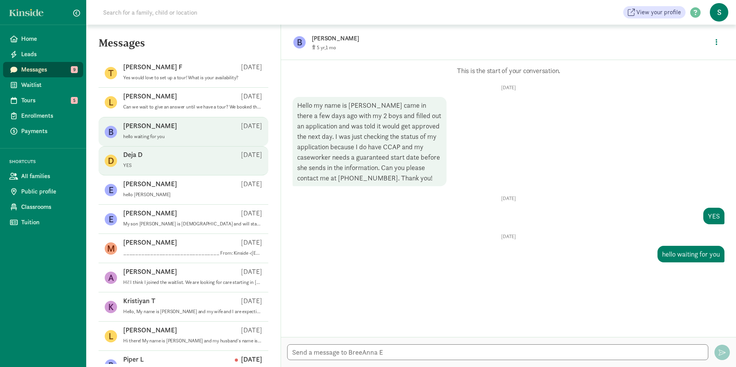 The image size is (736, 367). I want to click on span: Leads, so click(49, 54).